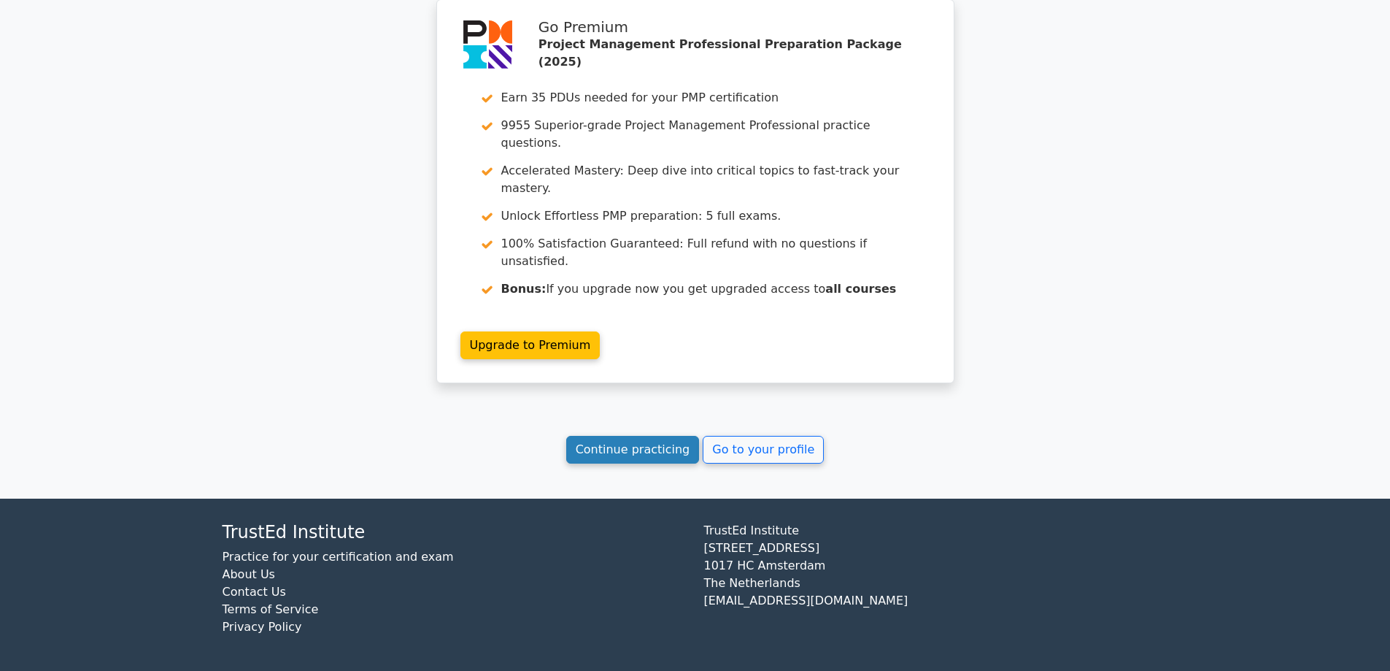  What do you see at coordinates (271, 609) in the screenshot?
I see `a: Terms of Service` at bounding box center [271, 609].